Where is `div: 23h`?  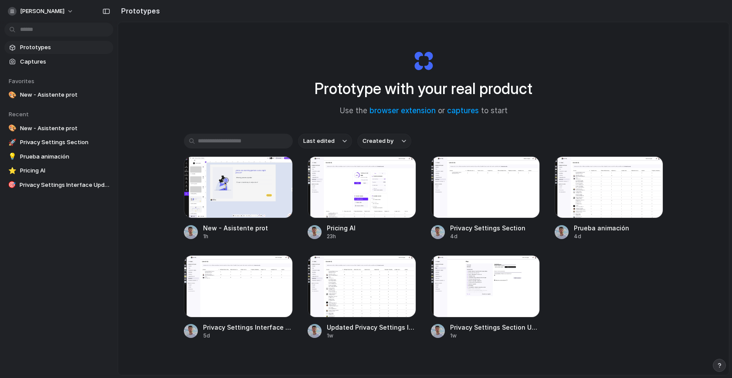
div: 23h is located at coordinates (372, 237).